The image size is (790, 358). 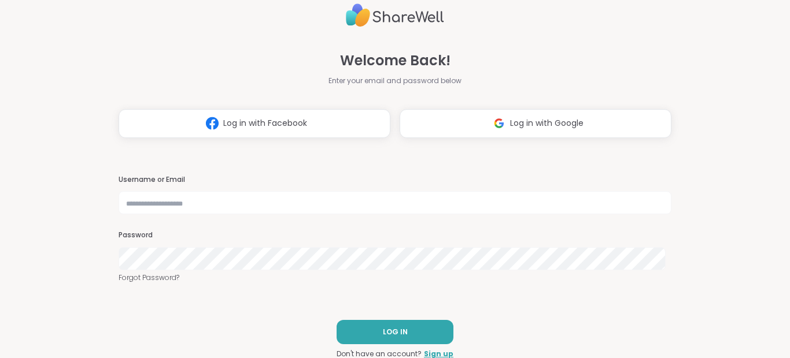 What do you see at coordinates (535, 124) in the screenshot?
I see `button: Log in with Google` at bounding box center [535, 124].